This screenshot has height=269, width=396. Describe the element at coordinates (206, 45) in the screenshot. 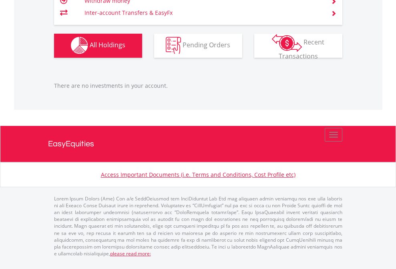

I see `span: Pending Orders` at that location.